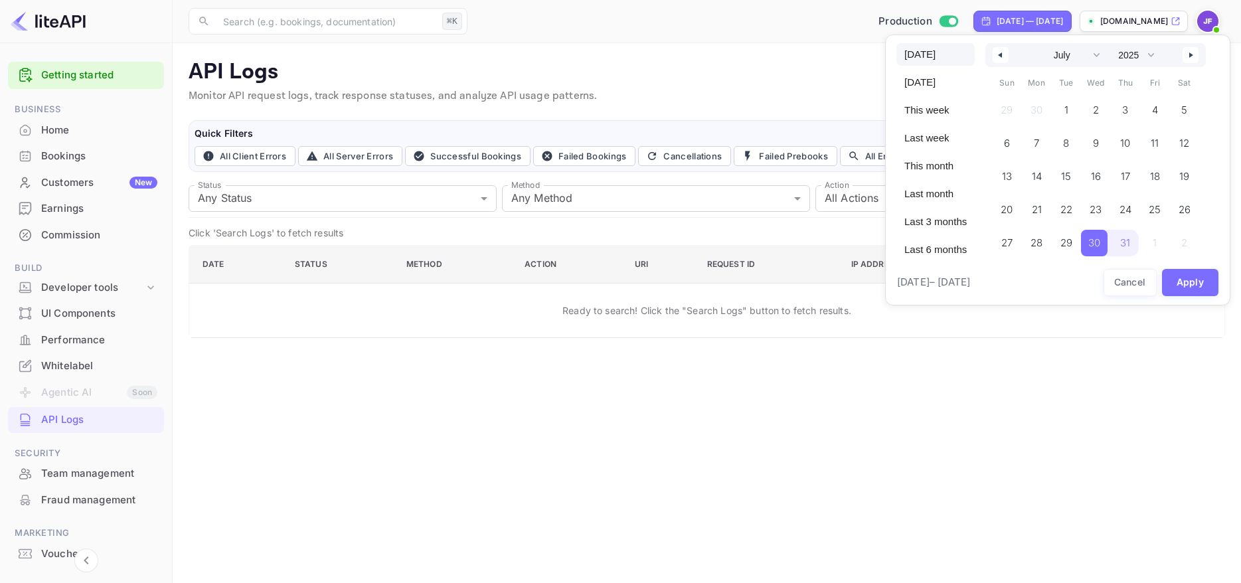  Describe the element at coordinates (1036, 83) in the screenshot. I see `span: Mon` at that location.